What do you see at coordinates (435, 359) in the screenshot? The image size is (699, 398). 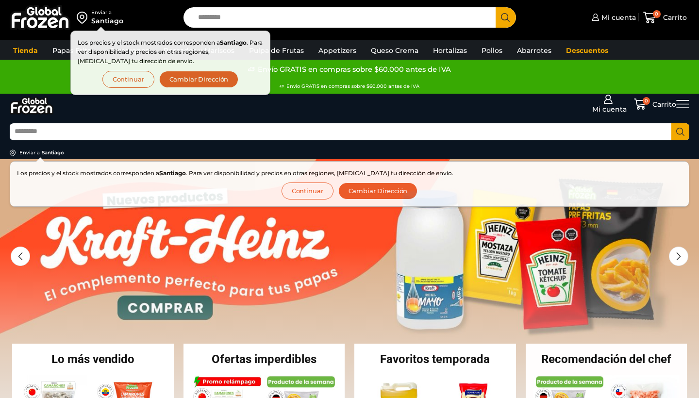 I see `h2: Favoritos temporada` at bounding box center [435, 359].